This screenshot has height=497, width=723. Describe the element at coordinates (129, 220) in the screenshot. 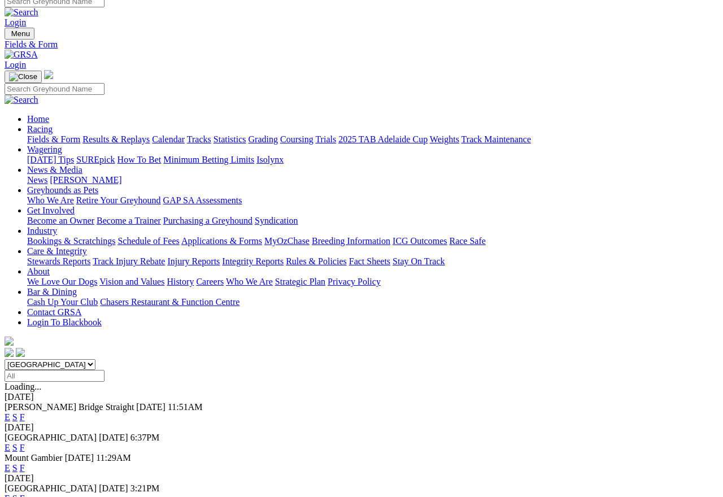

I see `a: Become a Trainer` at that location.